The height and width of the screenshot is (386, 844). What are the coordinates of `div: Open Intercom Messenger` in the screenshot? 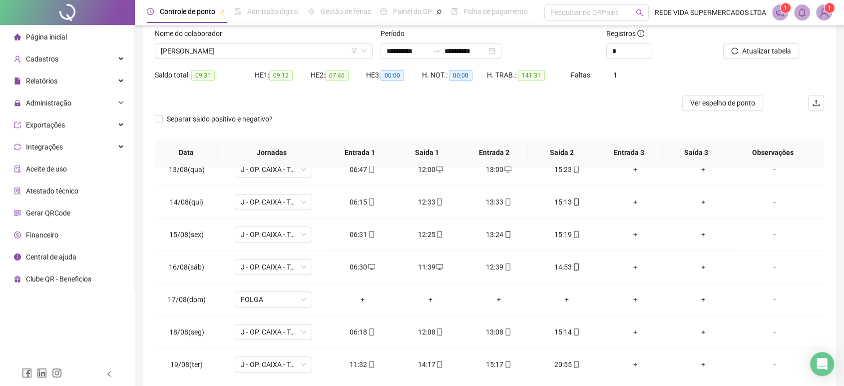 It's located at (822, 364).